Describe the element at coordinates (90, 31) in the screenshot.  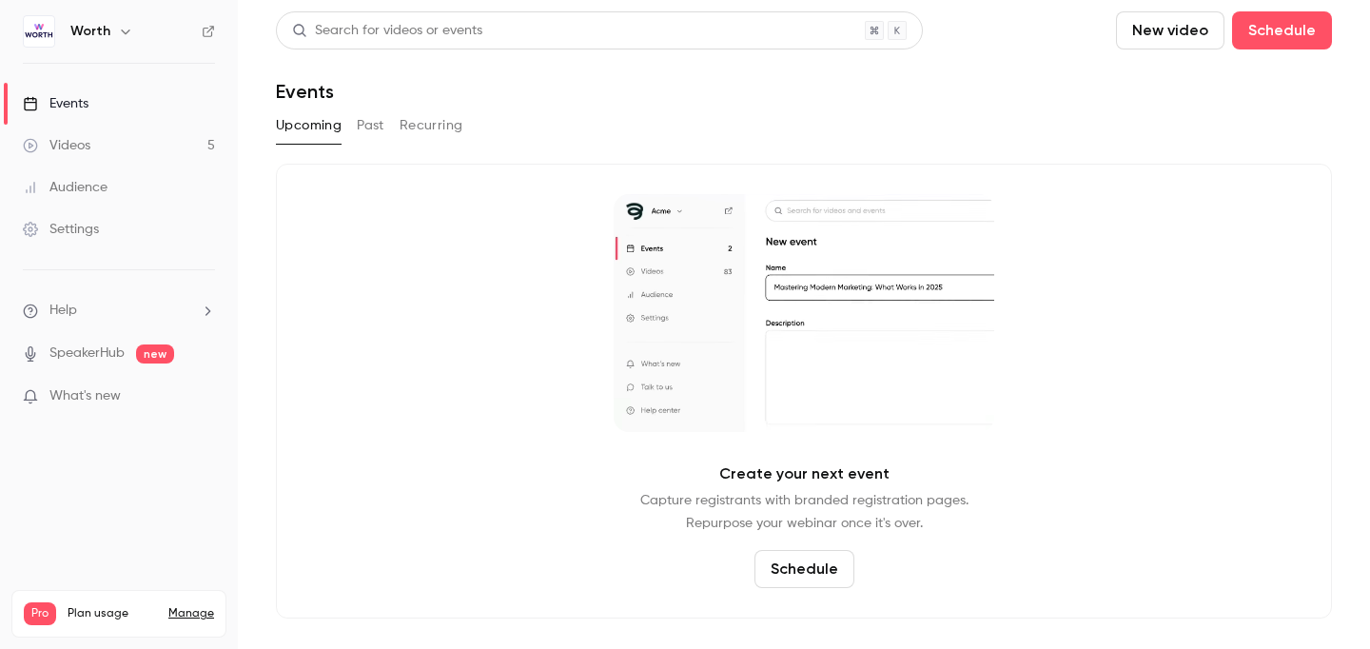
I see `h6: Worth` at that location.